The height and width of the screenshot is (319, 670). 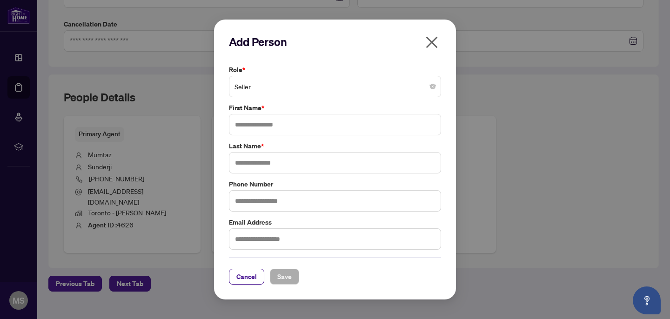 What do you see at coordinates (335, 222) in the screenshot?
I see `label: Email Address` at bounding box center [335, 222].